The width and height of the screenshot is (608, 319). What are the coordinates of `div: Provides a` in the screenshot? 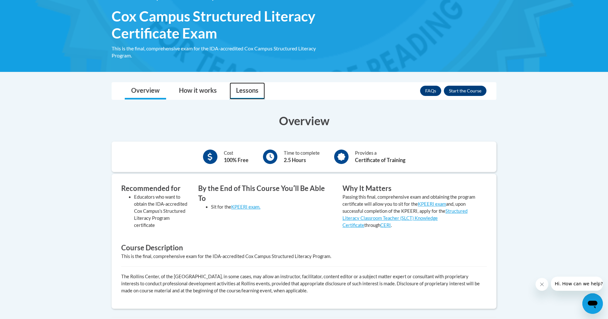 It's located at (380, 156).